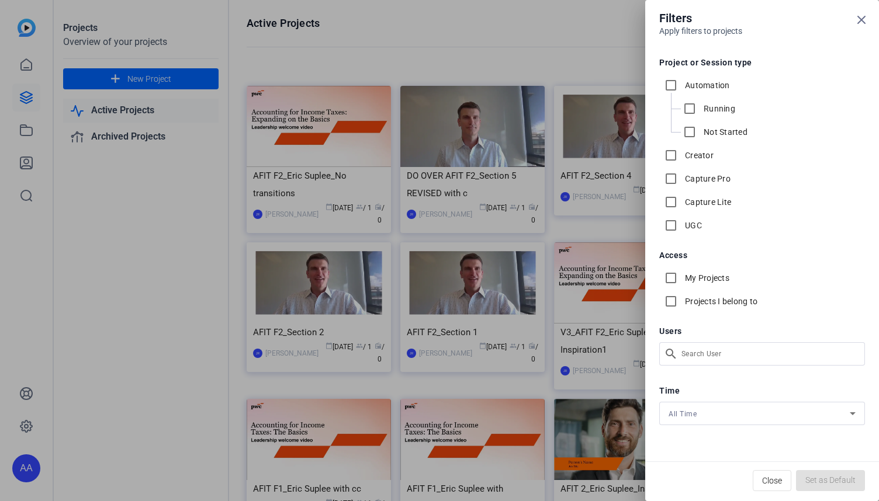  Describe the element at coordinates (692, 226) in the screenshot. I see `label: UGC` at that location.